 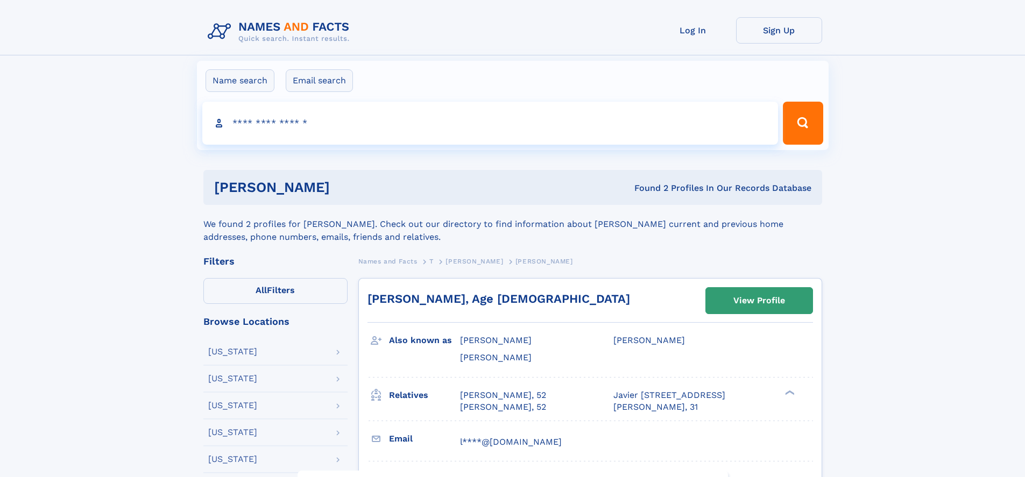 I want to click on div: Found 2 Profiles In Our Records Database, so click(x=647, y=188).